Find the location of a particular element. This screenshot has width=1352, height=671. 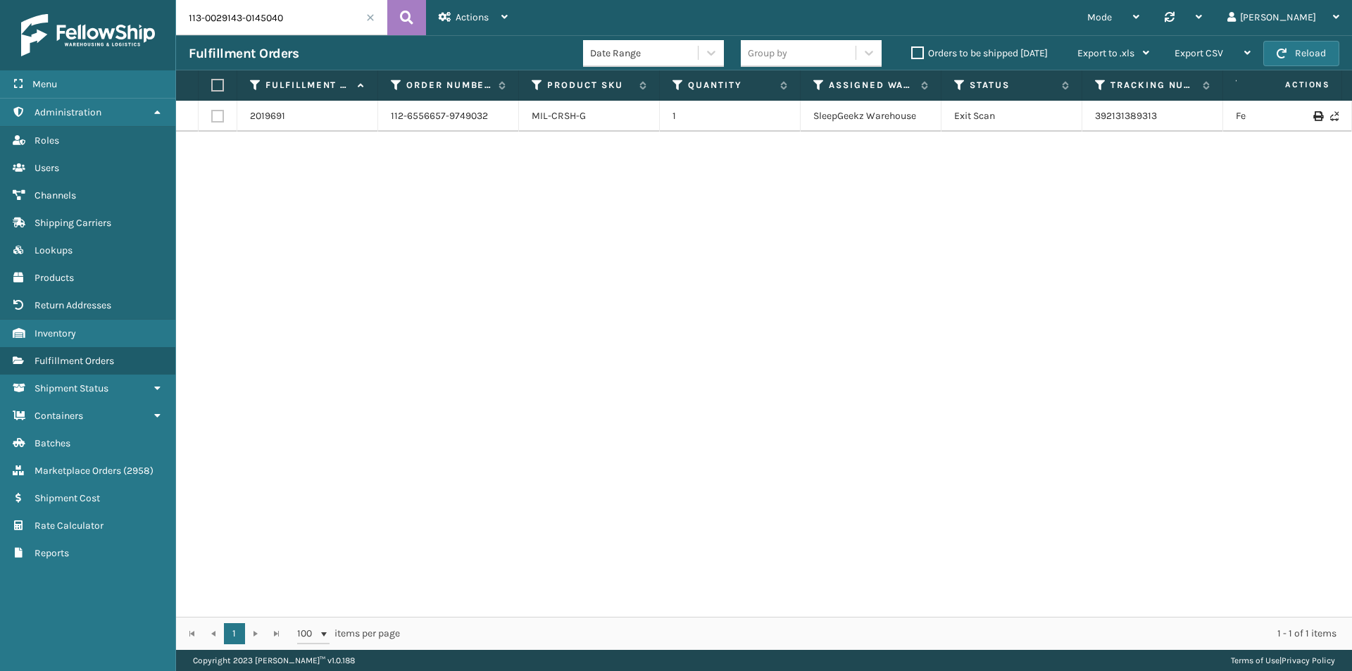

span: ( 2958 ) is located at coordinates (138, 470).